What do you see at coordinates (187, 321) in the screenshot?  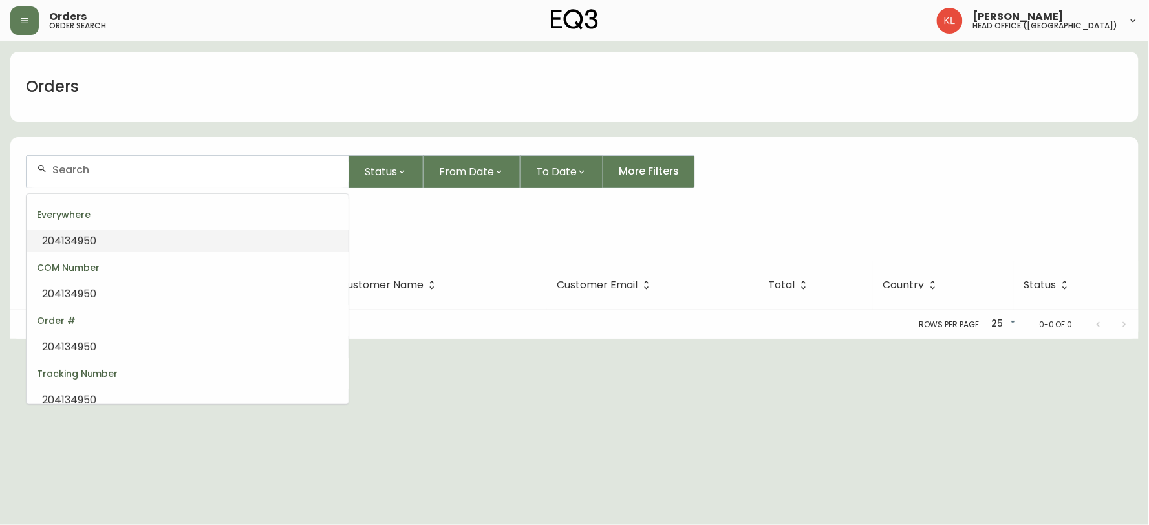 I see `div: Order #` at bounding box center [187, 321].